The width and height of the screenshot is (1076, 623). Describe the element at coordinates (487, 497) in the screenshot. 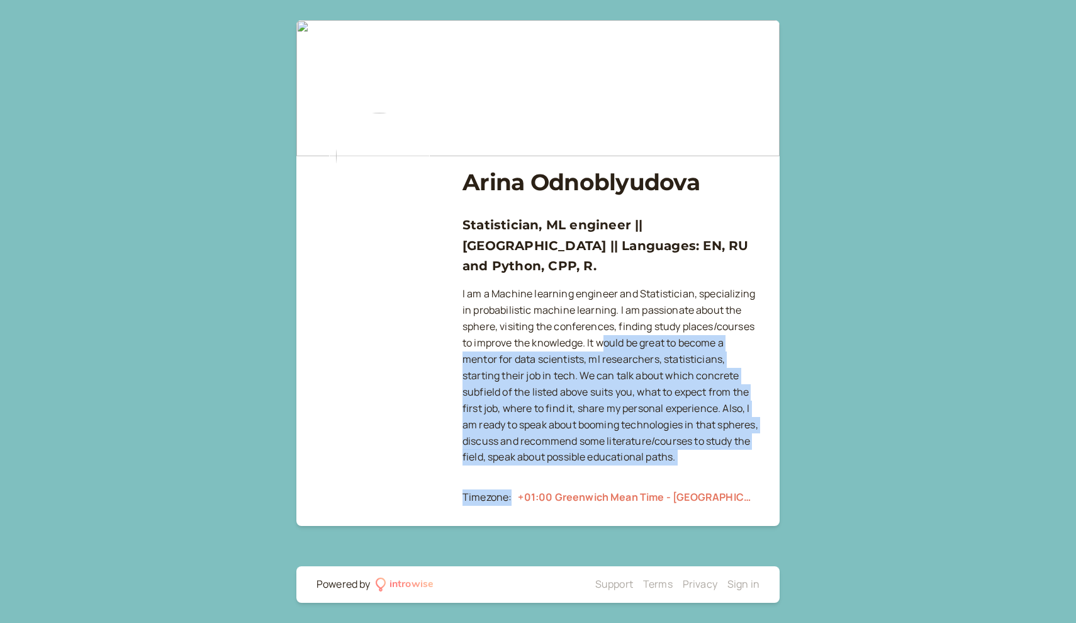

I see `div: Timezone:` at that location.